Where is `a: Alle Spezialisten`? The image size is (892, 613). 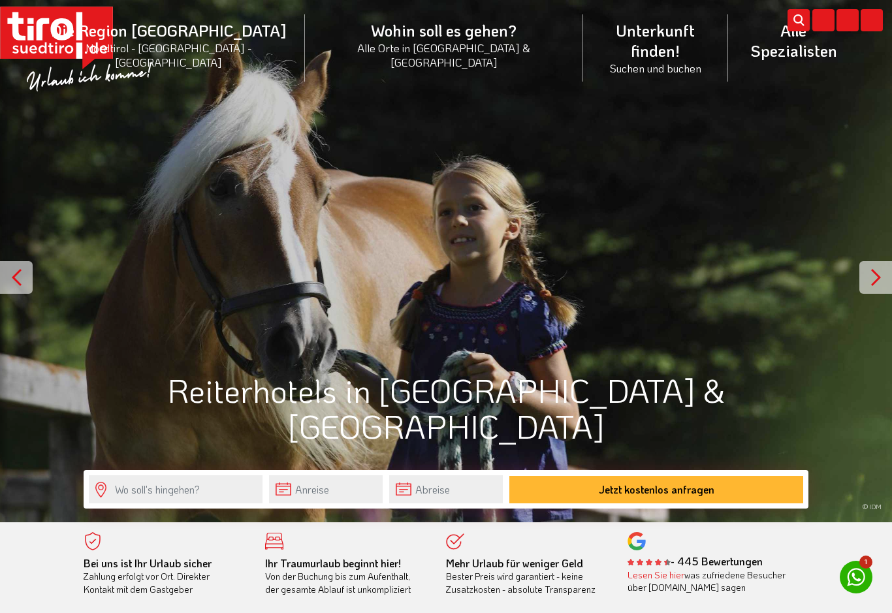
a: Alle Spezialisten is located at coordinates (793, 40).